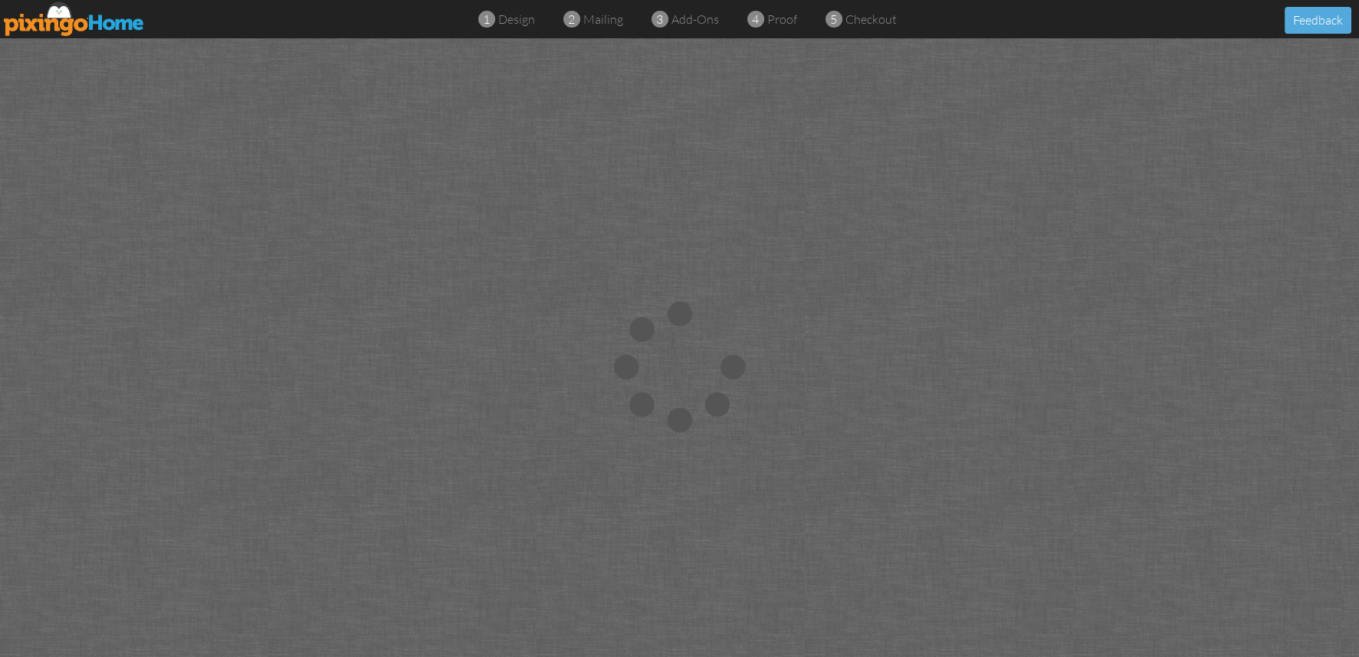 This screenshot has height=657, width=1359. What do you see at coordinates (871, 19) in the screenshot?
I see `span: checkout` at bounding box center [871, 19].